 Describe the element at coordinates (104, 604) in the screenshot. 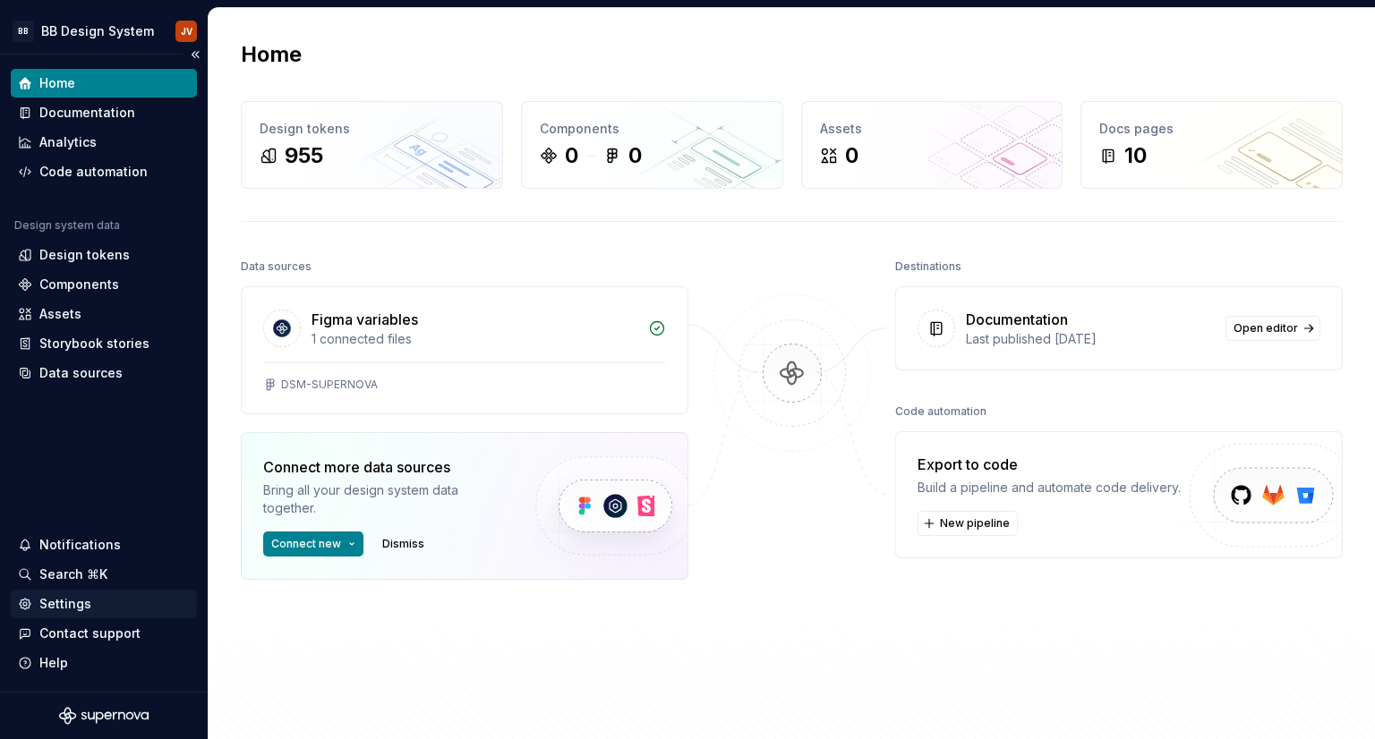

I see `a: Settings` at that location.